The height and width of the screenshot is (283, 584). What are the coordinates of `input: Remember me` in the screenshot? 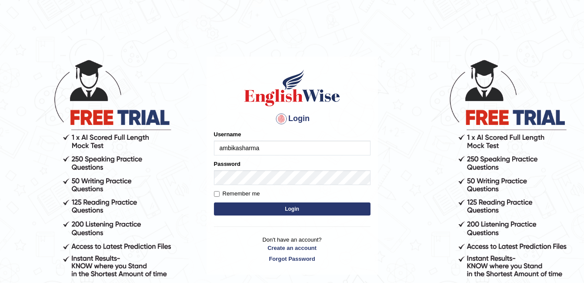 It's located at (217, 194).